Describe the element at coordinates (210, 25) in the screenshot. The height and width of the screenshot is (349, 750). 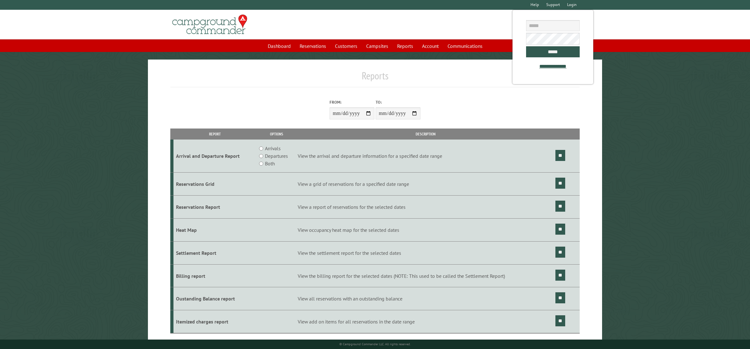
I see `img: Campground Commander` at that location.